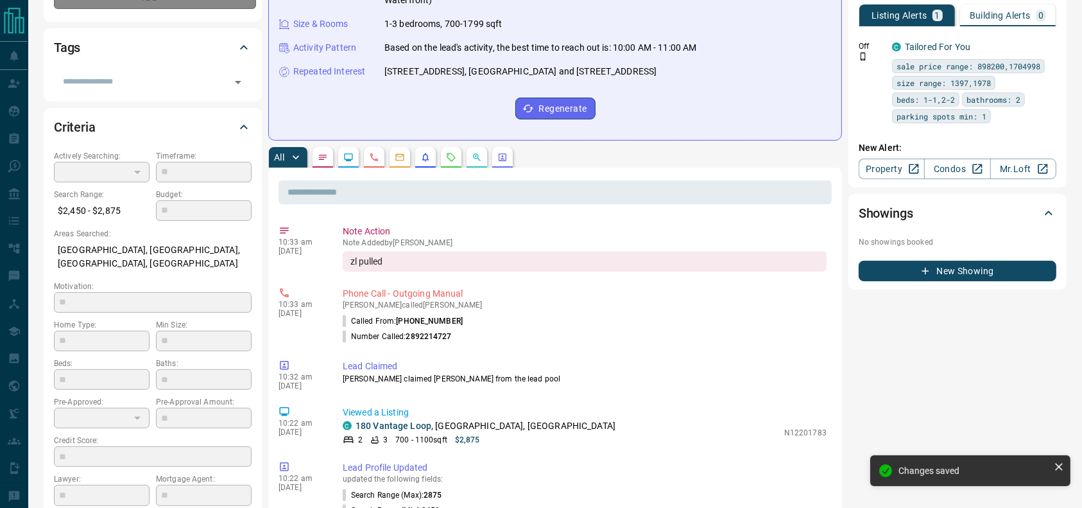 The image size is (1082, 508). What do you see at coordinates (374, 157) in the screenshot?
I see `svg: Calls` at bounding box center [374, 157].